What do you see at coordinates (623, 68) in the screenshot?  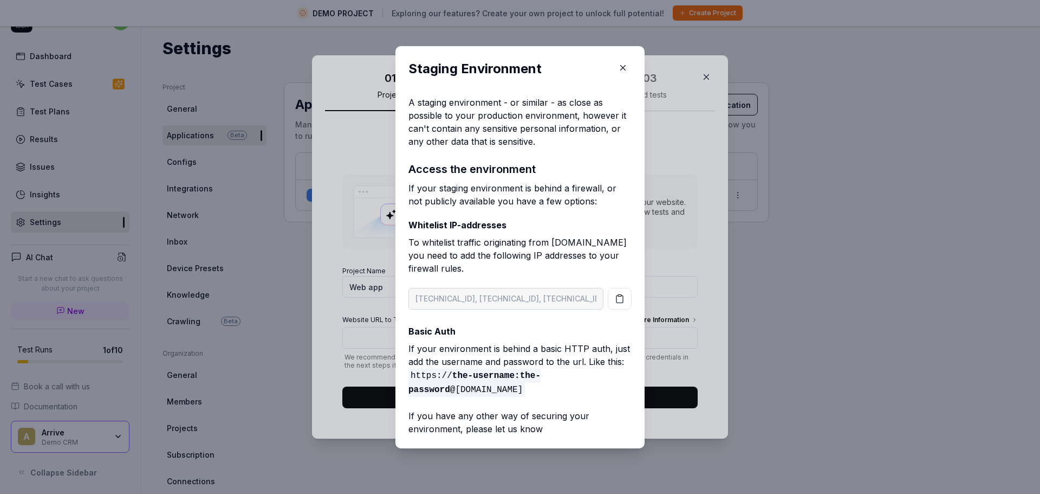 I see `button: Close Modal` at bounding box center [623, 68].